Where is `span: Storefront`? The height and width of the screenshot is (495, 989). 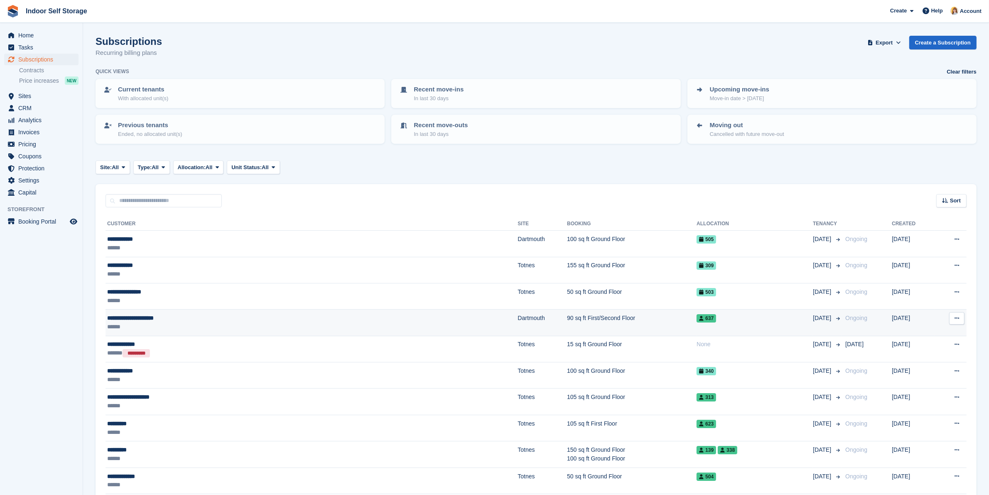 span: Storefront is located at coordinates (45, 209).